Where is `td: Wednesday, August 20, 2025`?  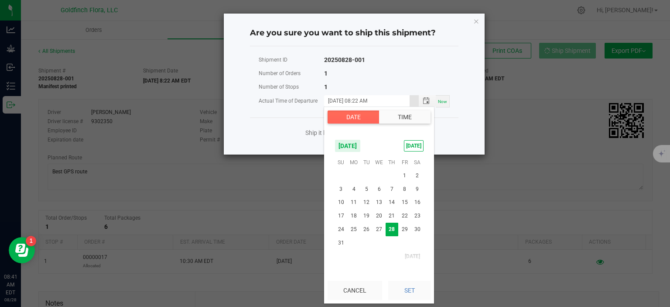 td: Wednesday, August 20, 2025 is located at coordinates (379, 216).